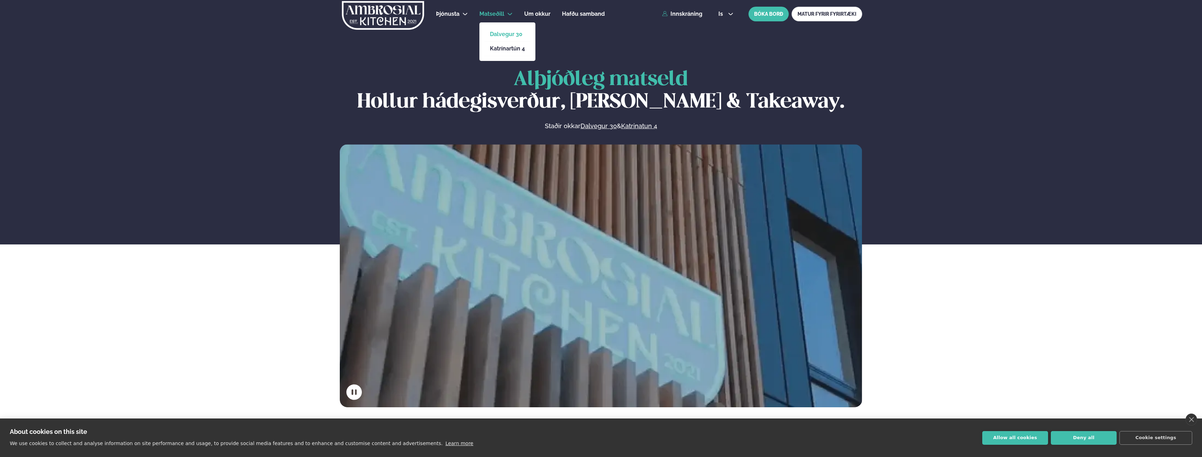 This screenshot has height=457, width=1202. What do you see at coordinates (48, 431) in the screenshot?
I see `strong: About cookies on this site` at bounding box center [48, 431].